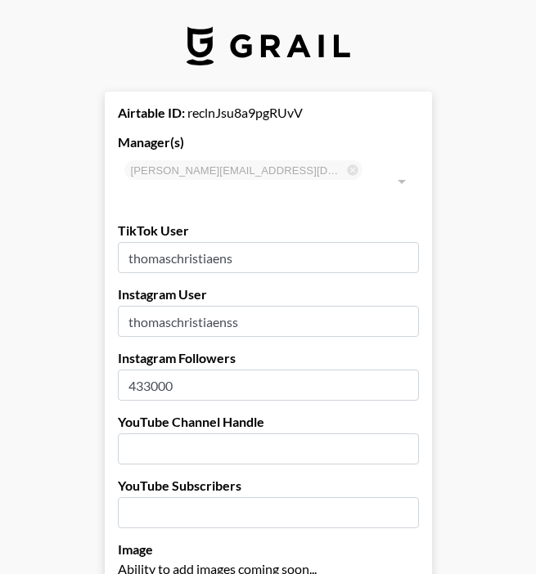  What do you see at coordinates (268, 550) in the screenshot?
I see `label: Image` at bounding box center [268, 550].